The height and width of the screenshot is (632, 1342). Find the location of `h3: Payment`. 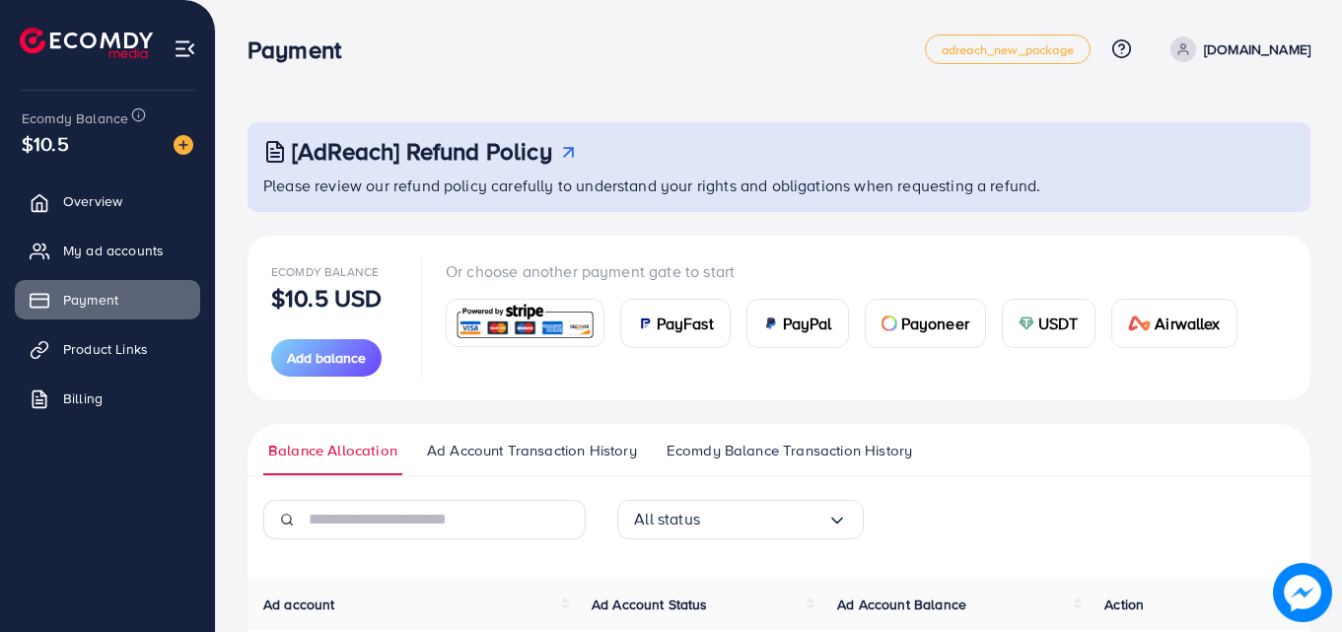

h3: Payment is located at coordinates (302, 49).